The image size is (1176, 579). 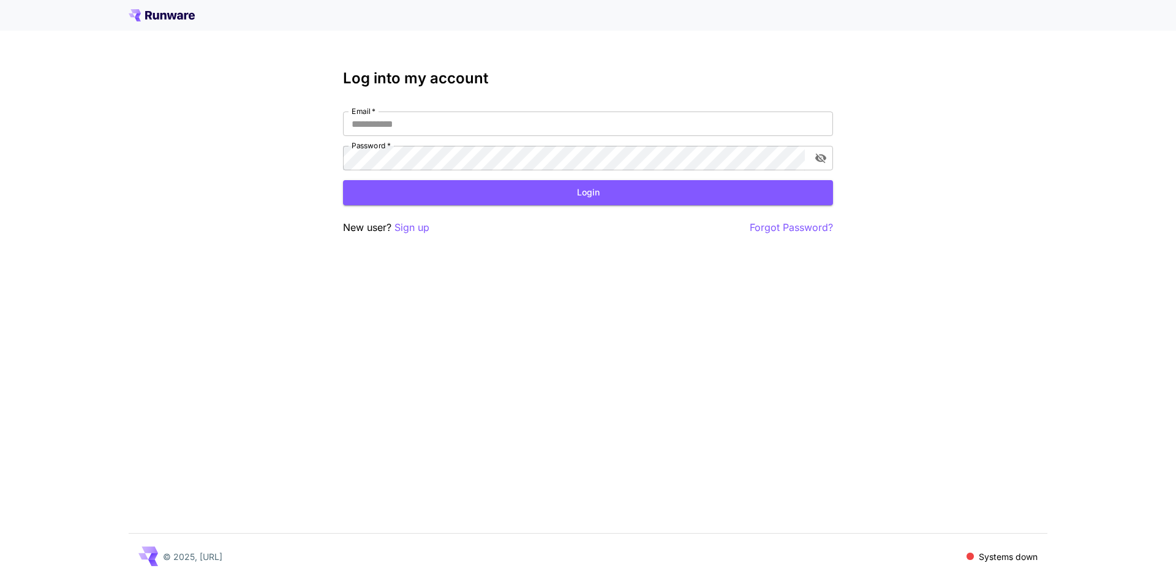 I want to click on p: New user?, so click(x=386, y=227).